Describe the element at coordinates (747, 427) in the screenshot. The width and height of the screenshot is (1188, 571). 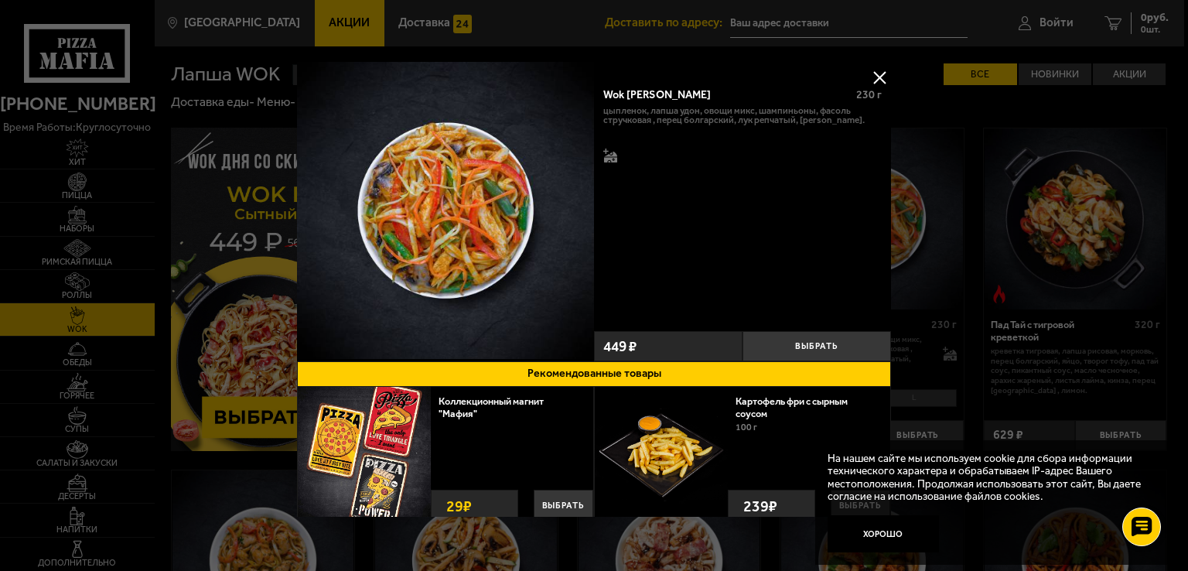
I see `span: 100 г` at that location.